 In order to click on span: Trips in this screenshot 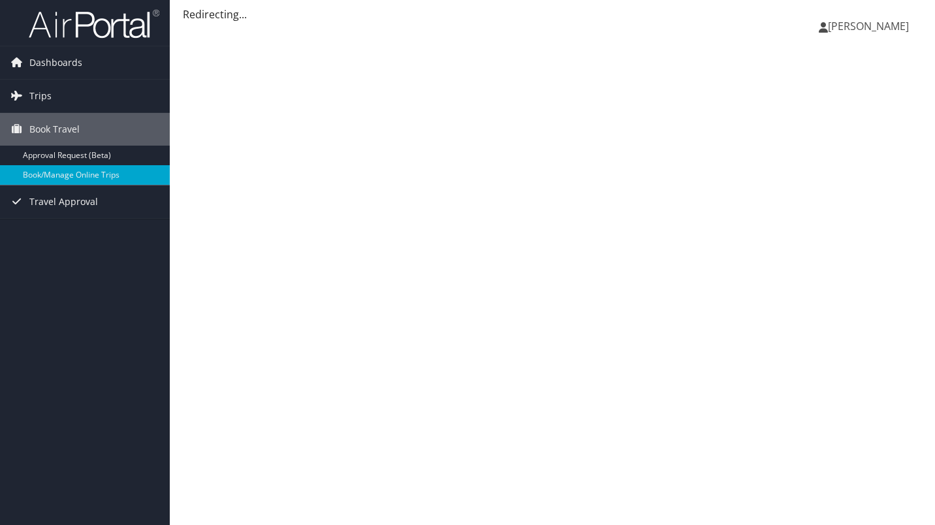, I will do `click(40, 96)`.